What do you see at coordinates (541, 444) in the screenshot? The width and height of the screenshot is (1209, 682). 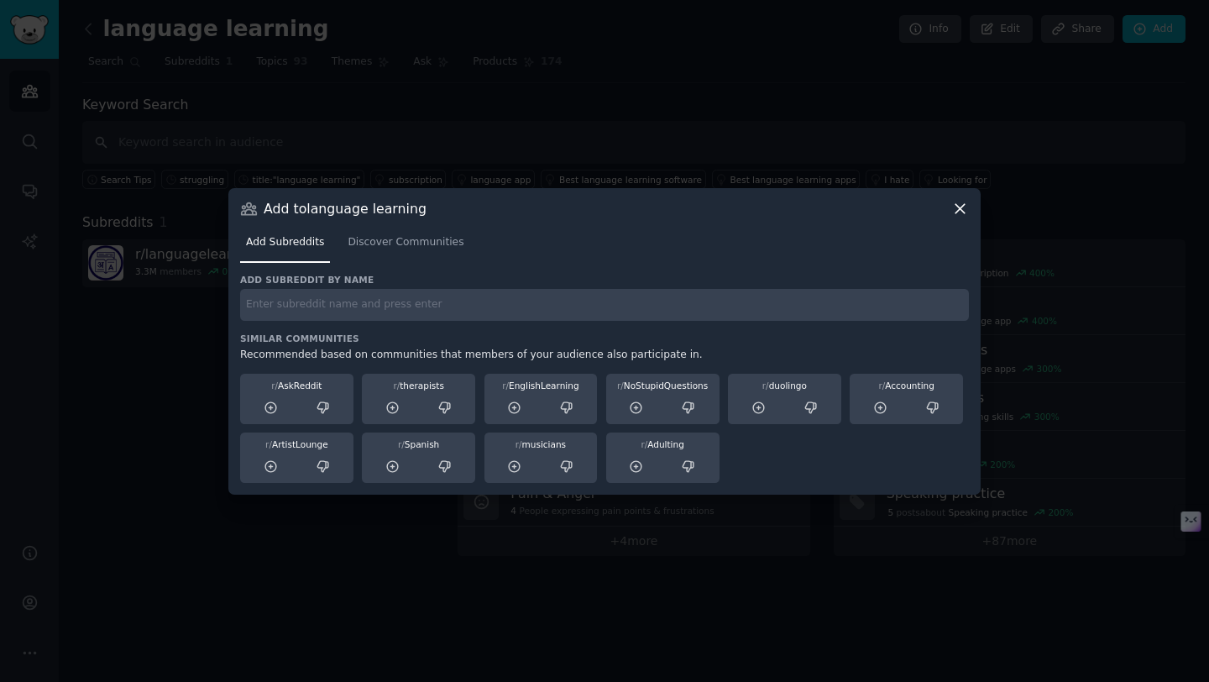 I see `div: musicians` at bounding box center [541, 444].